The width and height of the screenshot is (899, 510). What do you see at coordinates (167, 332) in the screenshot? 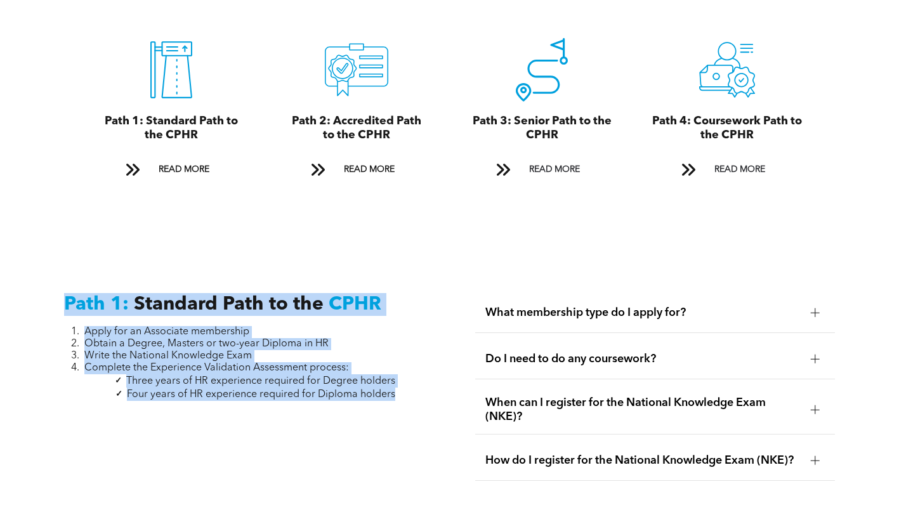
I see `span: Apply for an Associate membership` at bounding box center [167, 332].